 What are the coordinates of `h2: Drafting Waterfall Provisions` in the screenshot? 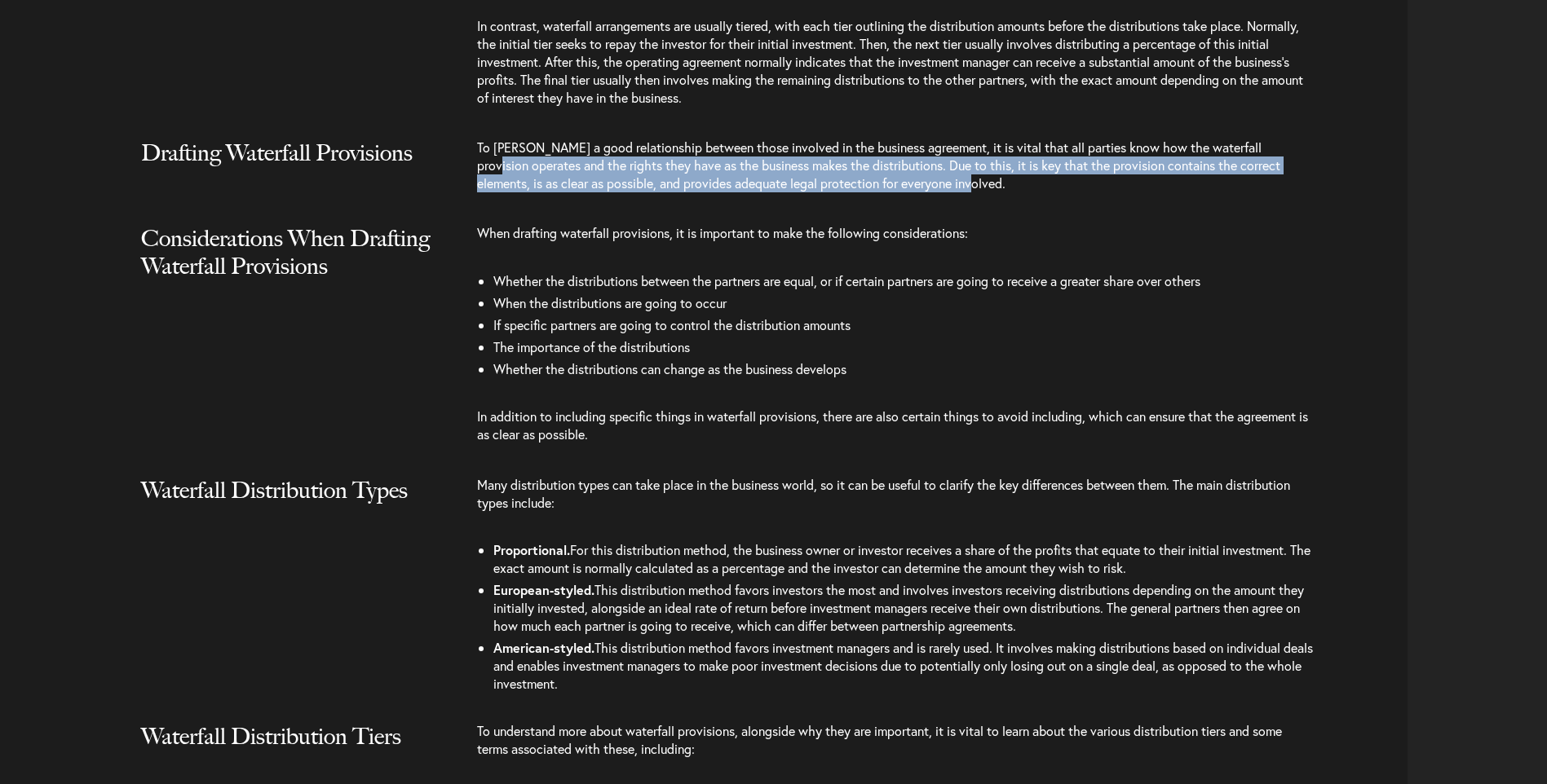 It's located at (287, 168).